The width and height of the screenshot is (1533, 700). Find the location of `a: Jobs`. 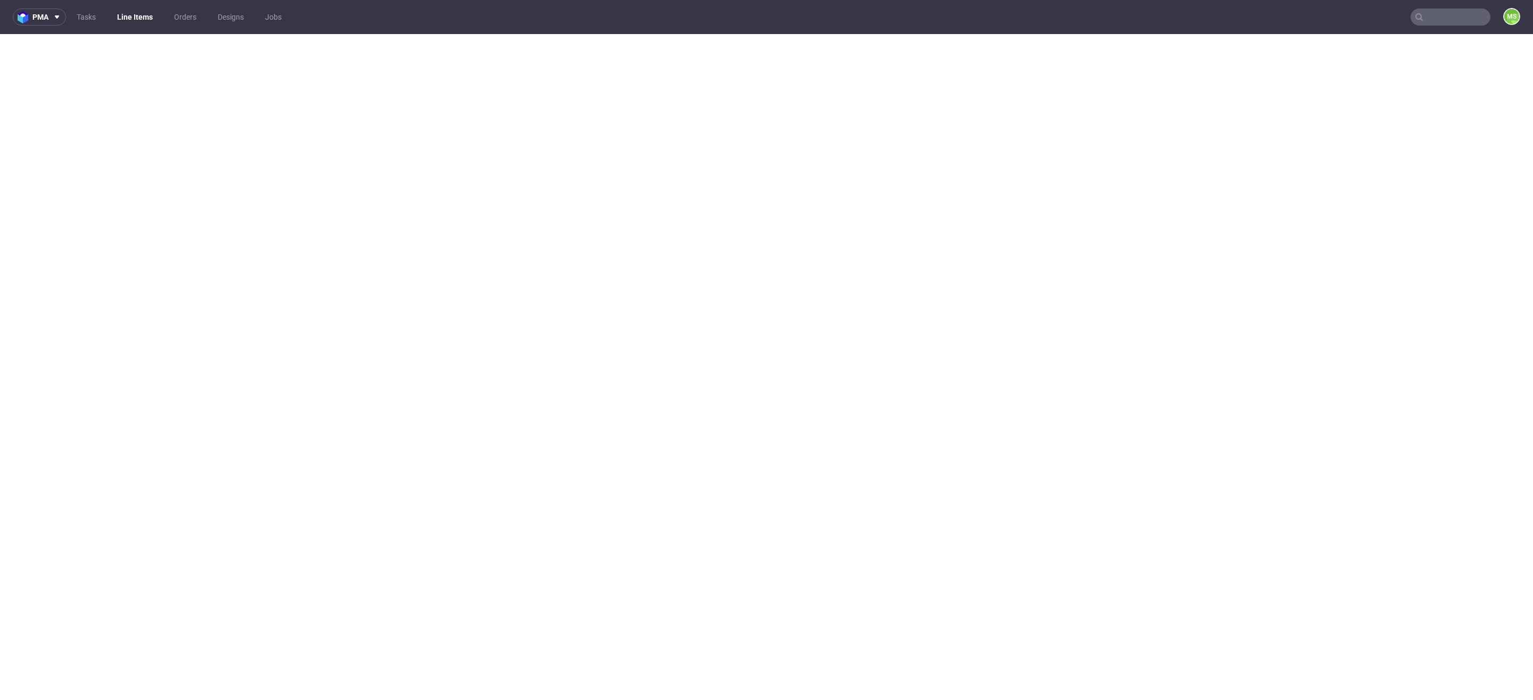

a: Jobs is located at coordinates (273, 17).